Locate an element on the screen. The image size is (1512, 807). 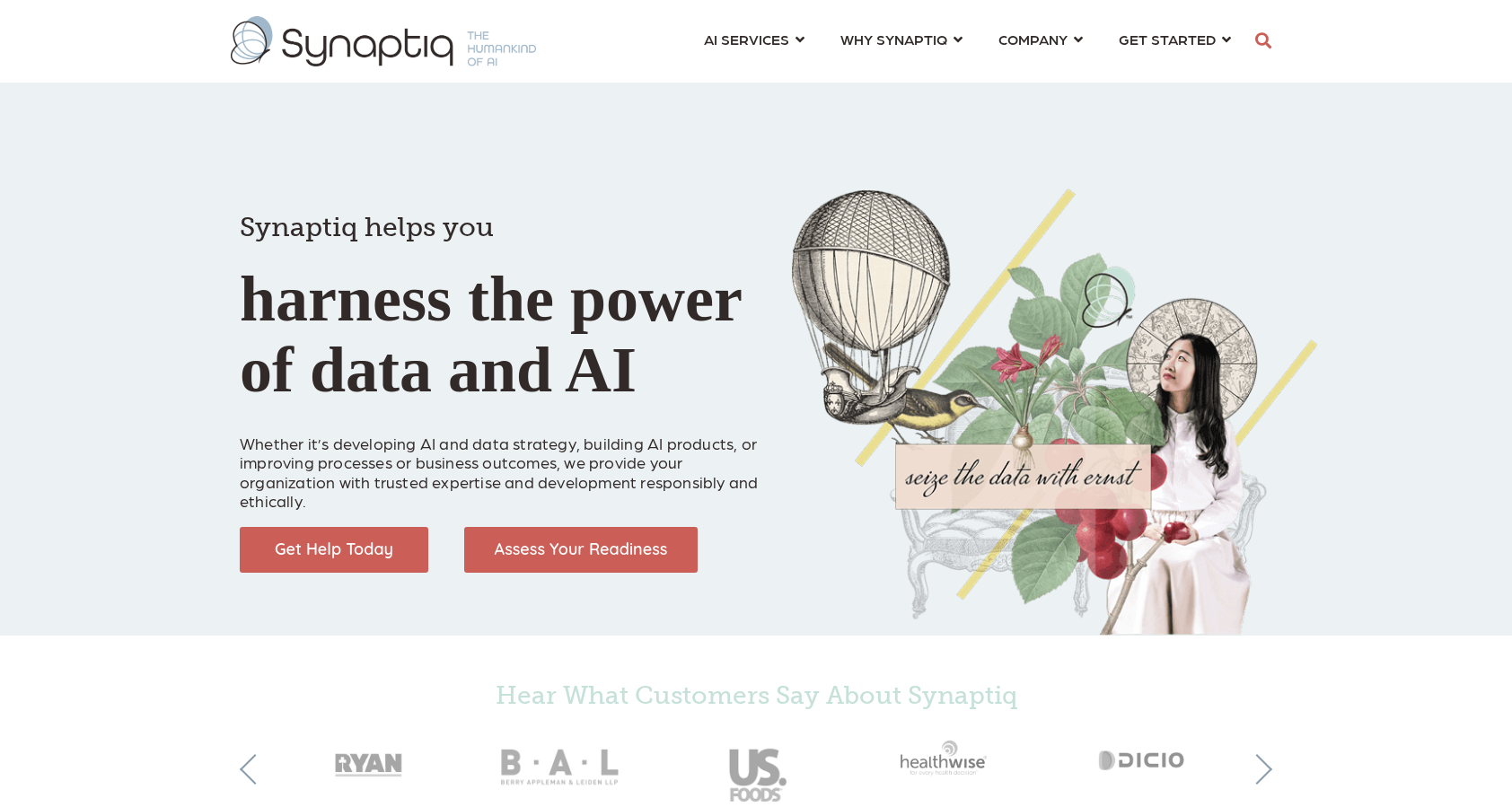
img: RyanCompanies_gray50_2 is located at coordinates (368, 758).